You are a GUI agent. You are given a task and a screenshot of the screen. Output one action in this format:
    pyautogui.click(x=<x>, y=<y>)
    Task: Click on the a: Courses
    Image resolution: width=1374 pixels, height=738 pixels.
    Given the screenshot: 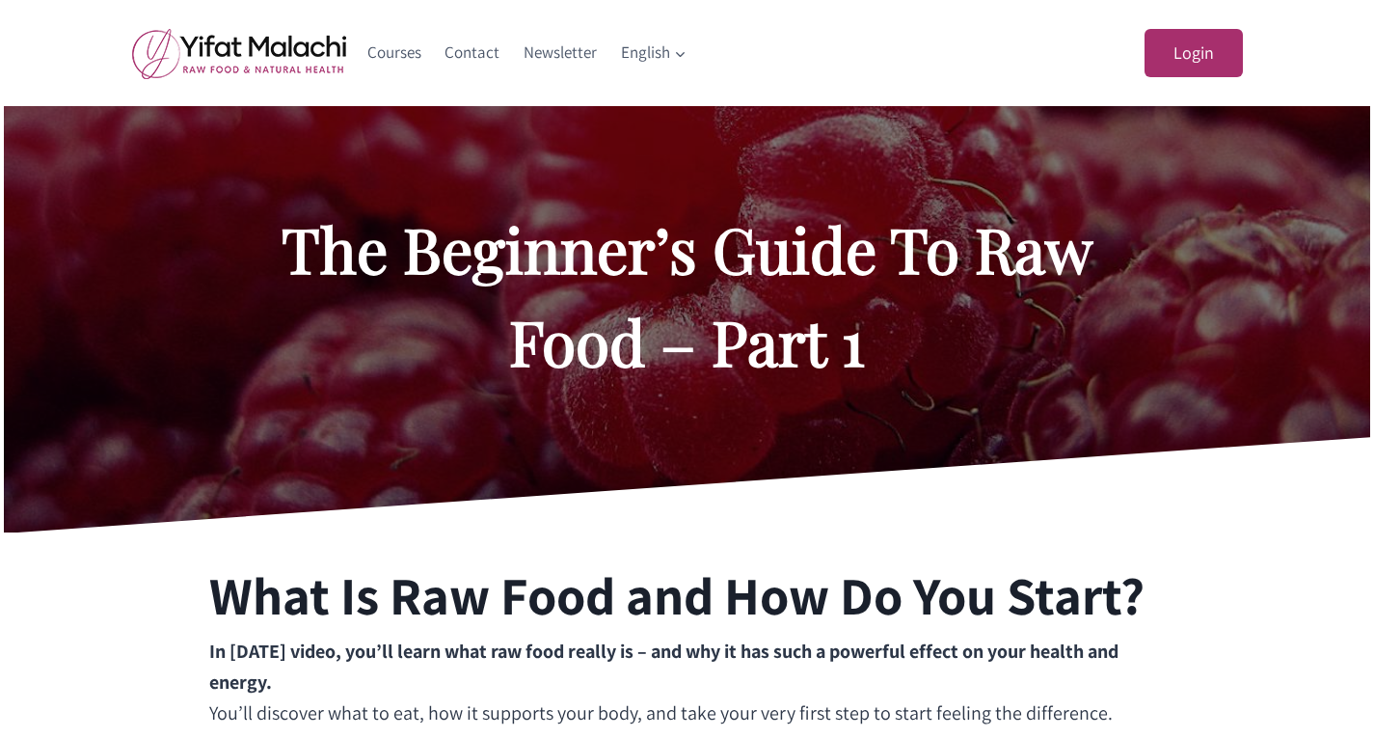 What is the action you would take?
    pyautogui.click(x=394, y=53)
    